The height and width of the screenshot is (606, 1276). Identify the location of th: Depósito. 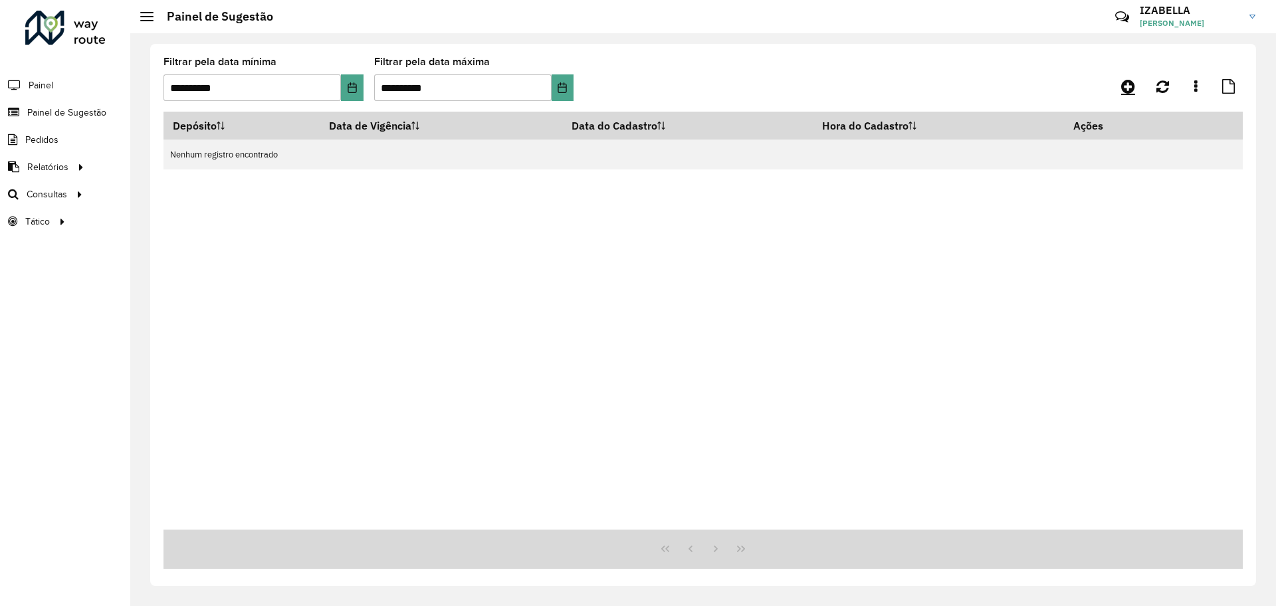
(242, 126).